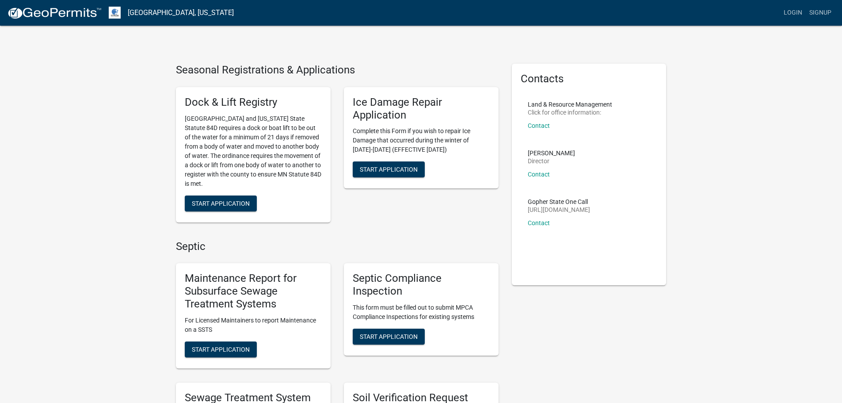 The height and width of the screenshot is (403, 842). Describe the element at coordinates (559, 202) in the screenshot. I see `p: Gopher State One Call` at that location.